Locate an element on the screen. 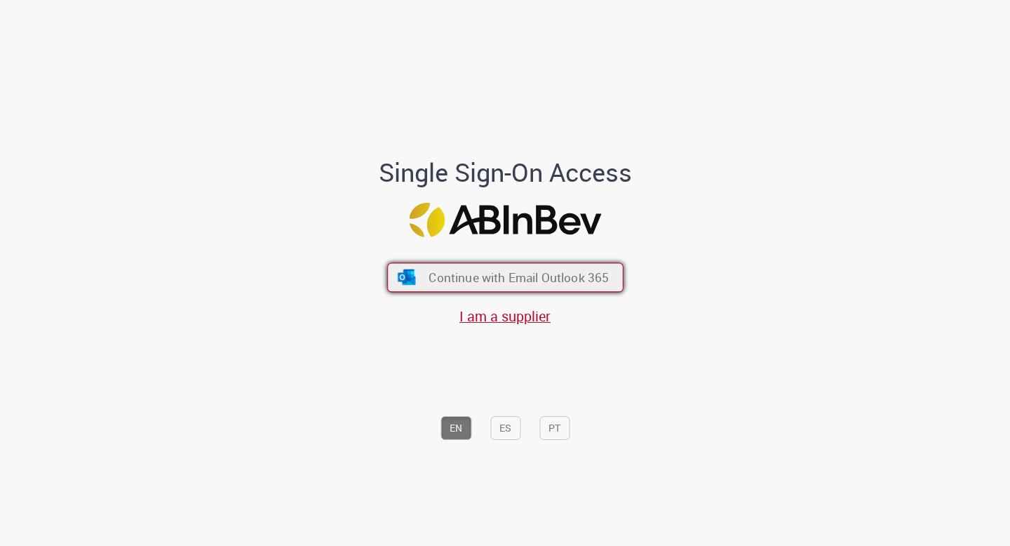 The image size is (1010, 546). button: ES is located at coordinates (505, 428).